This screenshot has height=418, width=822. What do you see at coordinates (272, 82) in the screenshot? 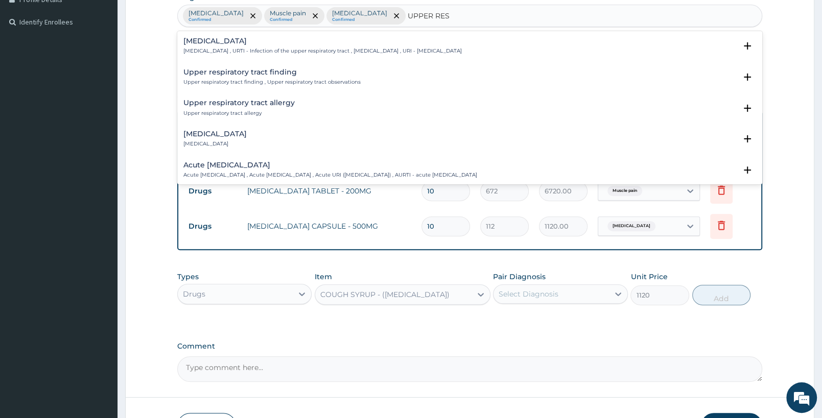
I see `p: Upper respiratory tract finding , Upper respiratory tract observations` at bounding box center [272, 82].